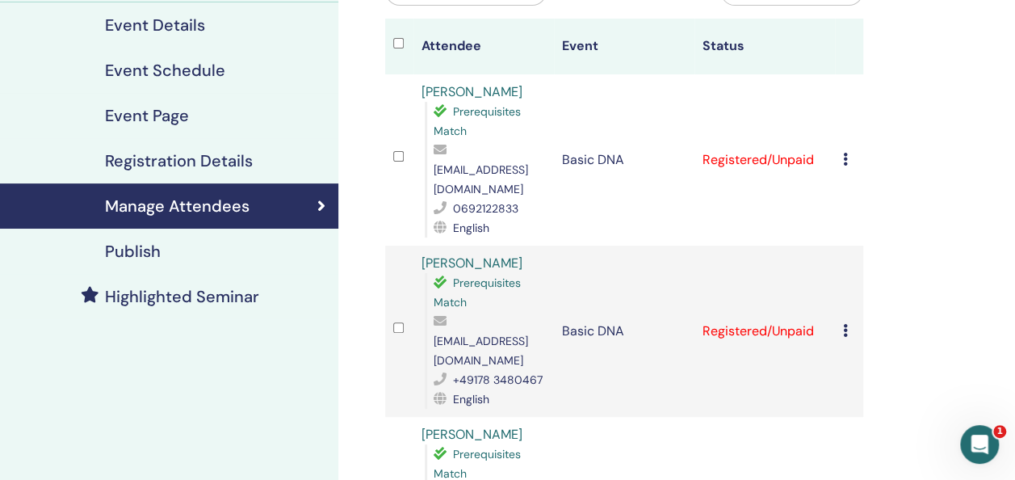 The image size is (1015, 480). Describe the element at coordinates (485, 208) in the screenshot. I see `span: 0692122833` at that location.